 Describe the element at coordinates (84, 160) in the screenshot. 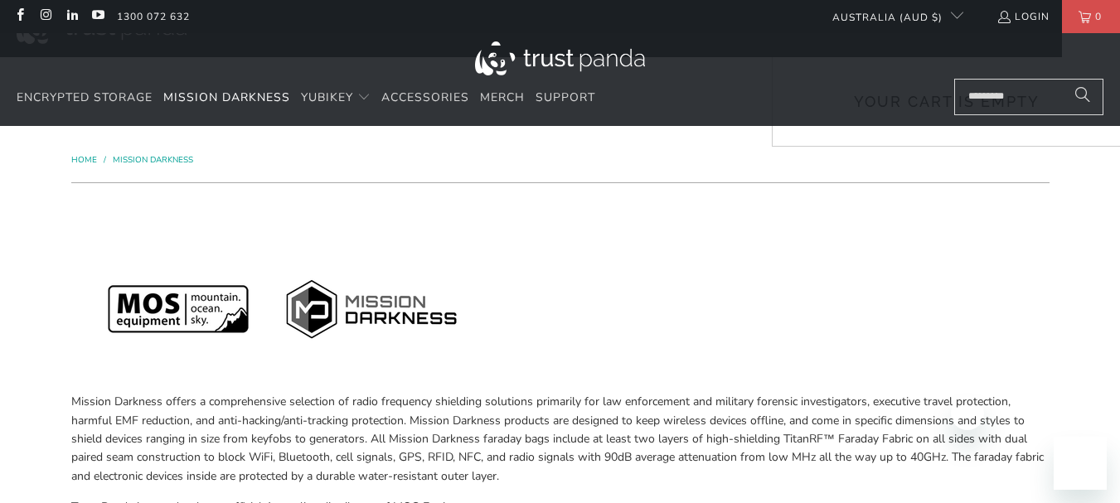

I see `span: Home` at that location.